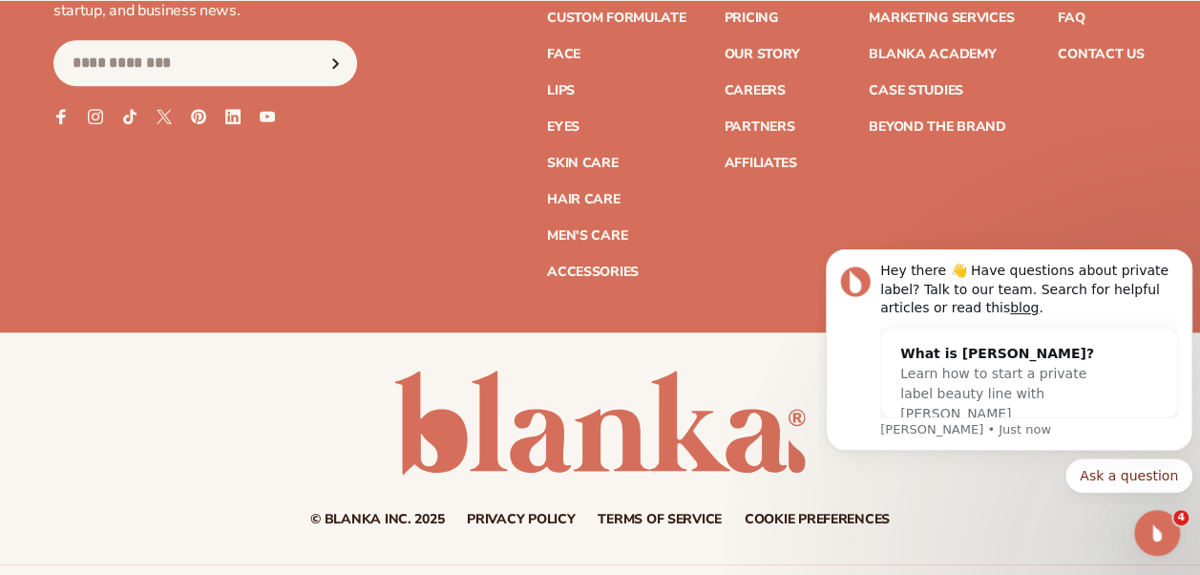 Image resolution: width=1200 pixels, height=575 pixels. Describe the element at coordinates (817, 519) in the screenshot. I see `a: Cookie preferences` at that location.